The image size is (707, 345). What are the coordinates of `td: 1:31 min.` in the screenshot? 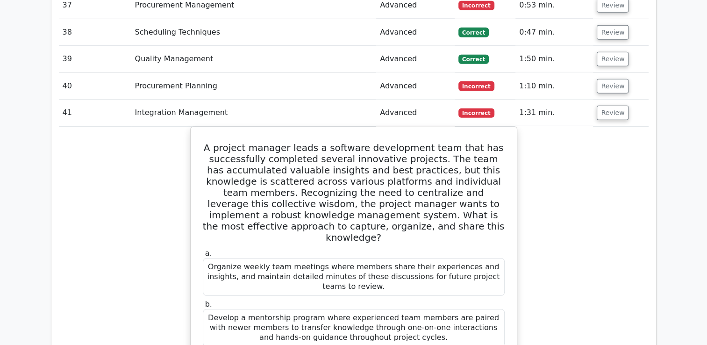 It's located at (555, 113).